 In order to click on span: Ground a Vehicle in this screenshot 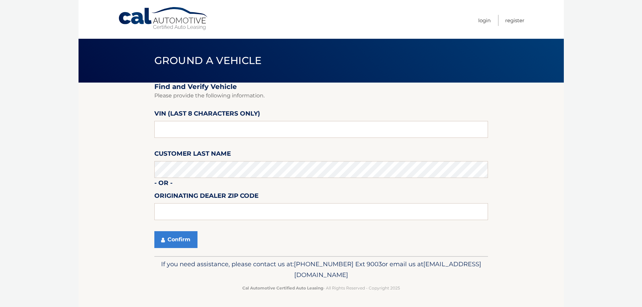, I will do `click(208, 60)`.